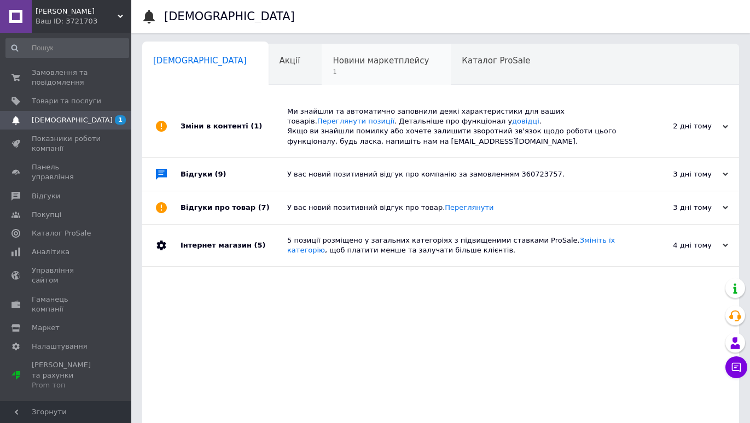 Image resolution: width=750 pixels, height=423 pixels. Describe the element at coordinates (469, 207) in the screenshot. I see `a: Переглянути` at that location.